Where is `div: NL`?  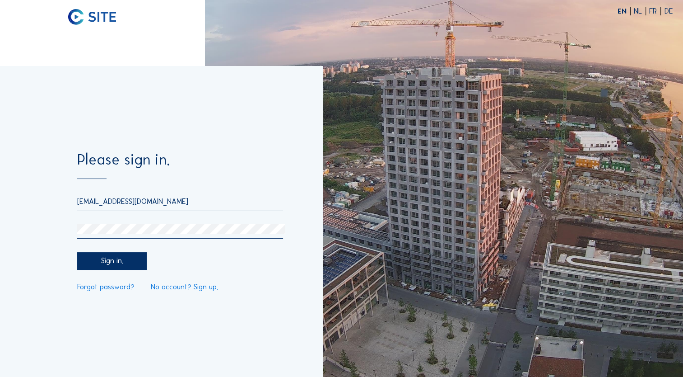 div: NL is located at coordinates (640, 11).